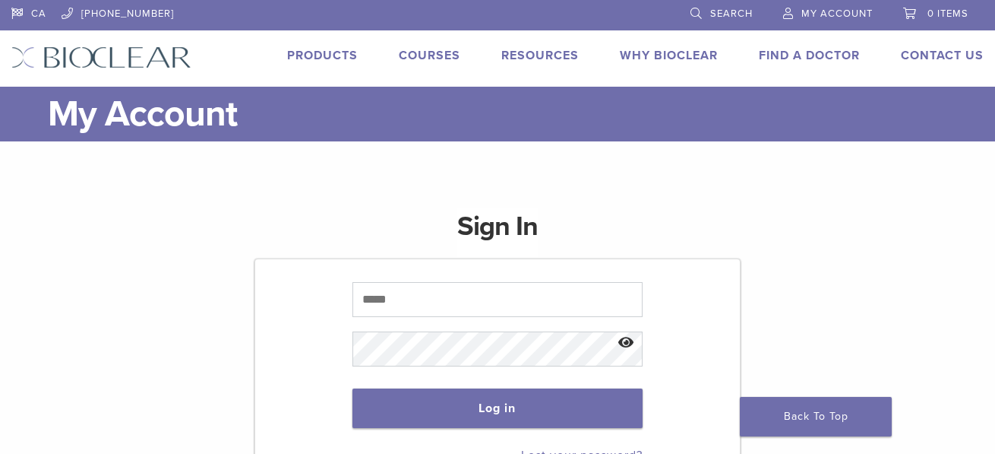  Describe the element at coordinates (429, 55) in the screenshot. I see `a: Courses` at that location.